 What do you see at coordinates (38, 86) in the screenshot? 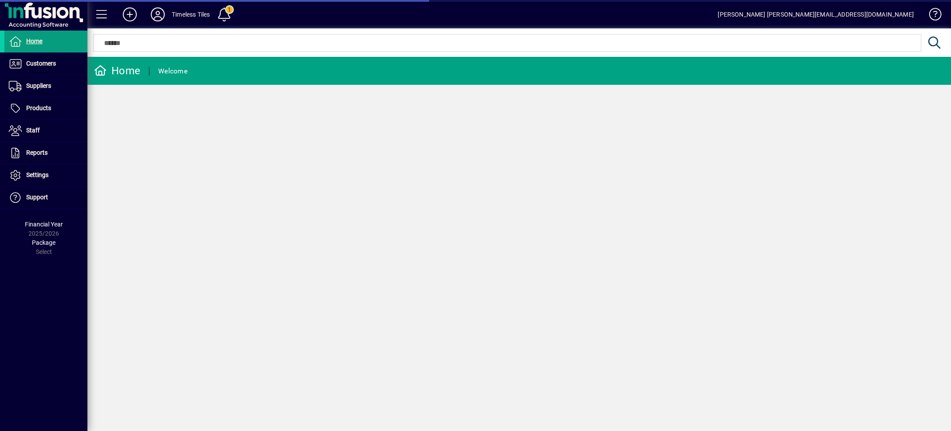
I see `span: Suppliers` at bounding box center [38, 86].